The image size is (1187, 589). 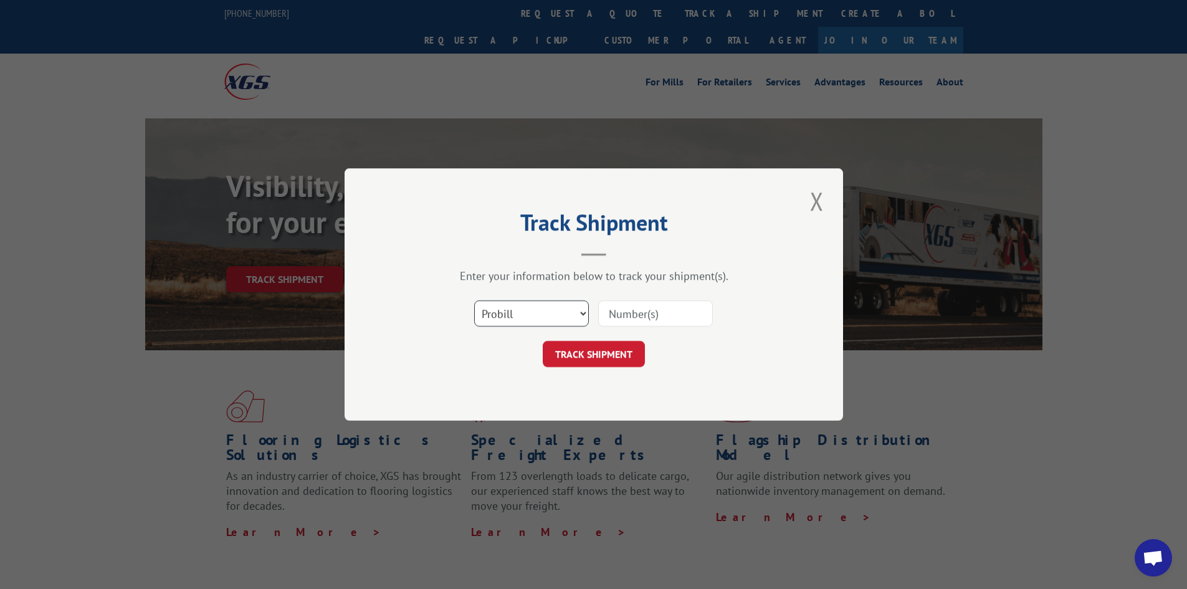 I want to click on input: Number(s), so click(x=656, y=313).